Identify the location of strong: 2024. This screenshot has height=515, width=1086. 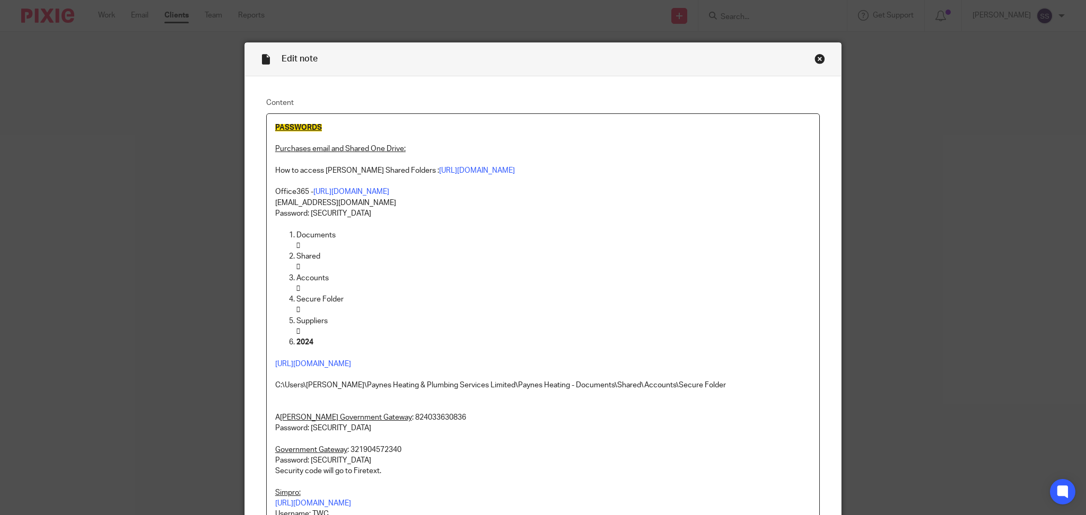
(305, 342).